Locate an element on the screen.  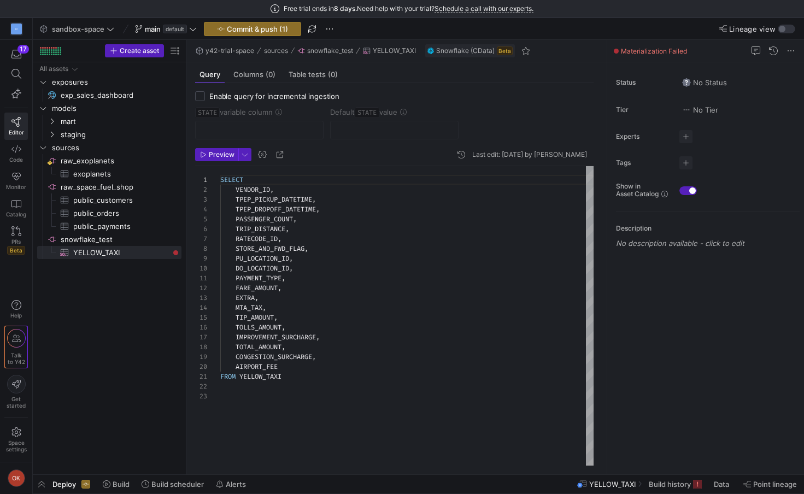
span: (0) is located at coordinates (333, 74).